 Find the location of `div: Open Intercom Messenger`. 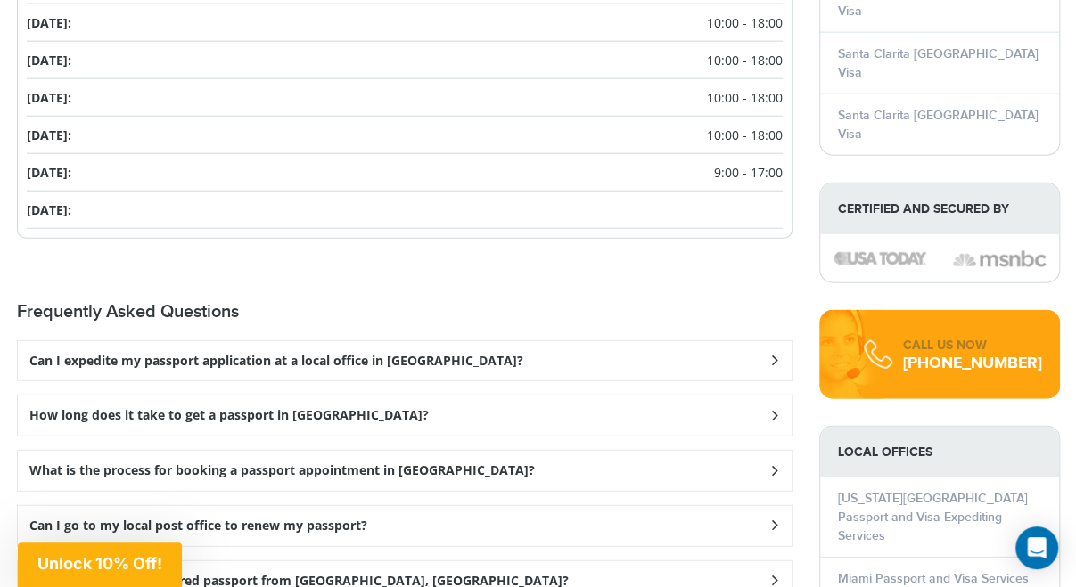

div: Open Intercom Messenger is located at coordinates (1037, 548).